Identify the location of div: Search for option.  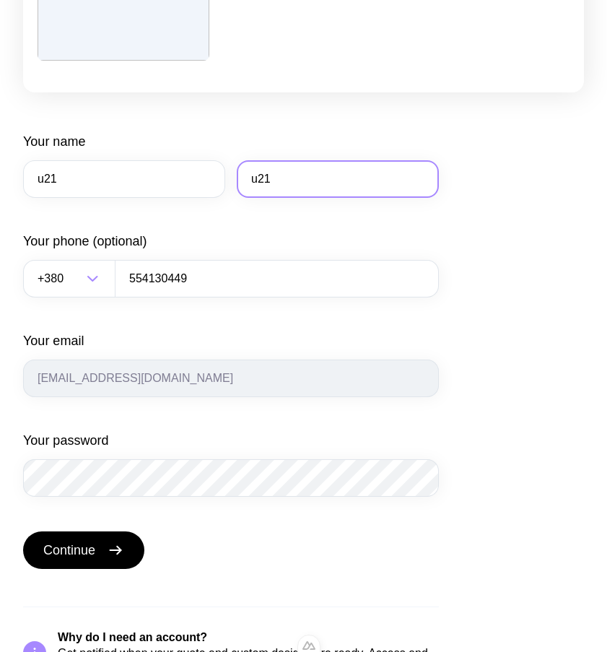
(69, 279).